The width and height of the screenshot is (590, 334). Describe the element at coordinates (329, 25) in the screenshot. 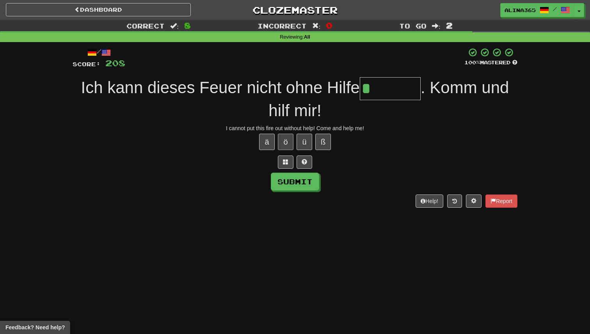

I see `span: 0` at that location.